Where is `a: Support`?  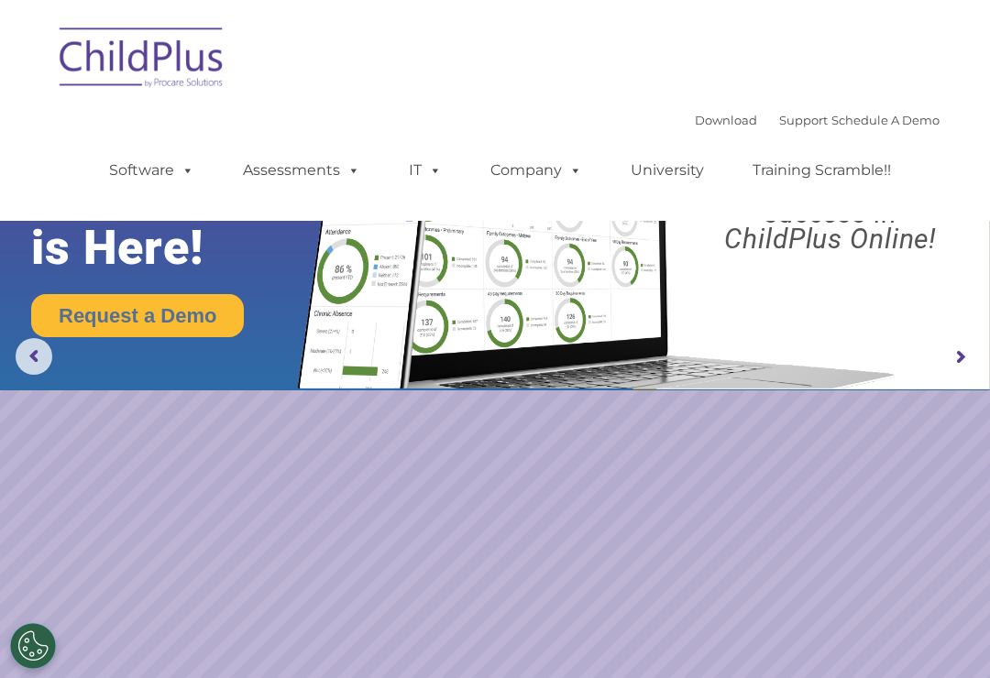 a: Support is located at coordinates (803, 120).